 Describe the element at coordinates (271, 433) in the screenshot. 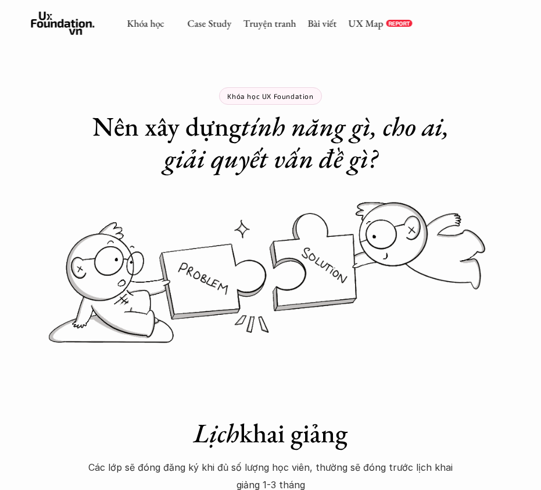

I see `h1: khai giảng` at that location.